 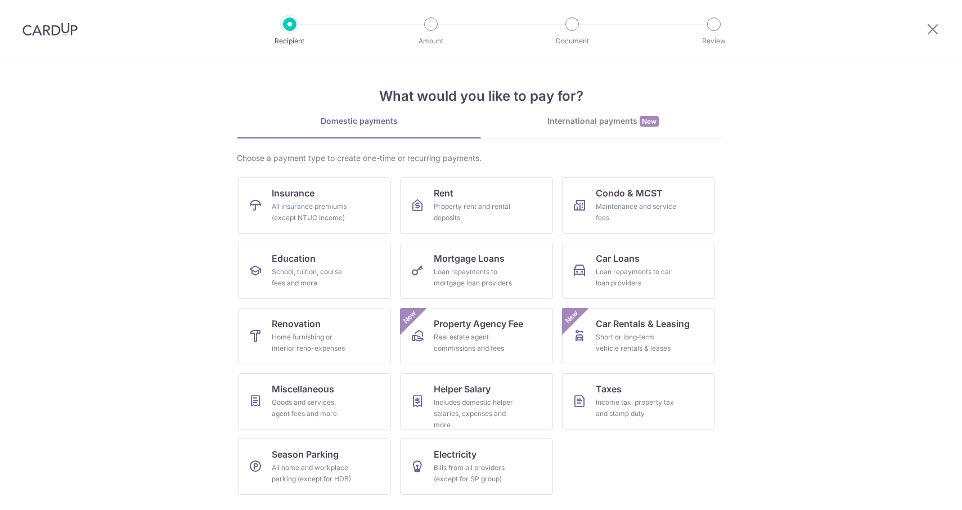 I want to click on a: Season ParkingAll home and workplace parking (except for HDB), so click(x=315, y=466).